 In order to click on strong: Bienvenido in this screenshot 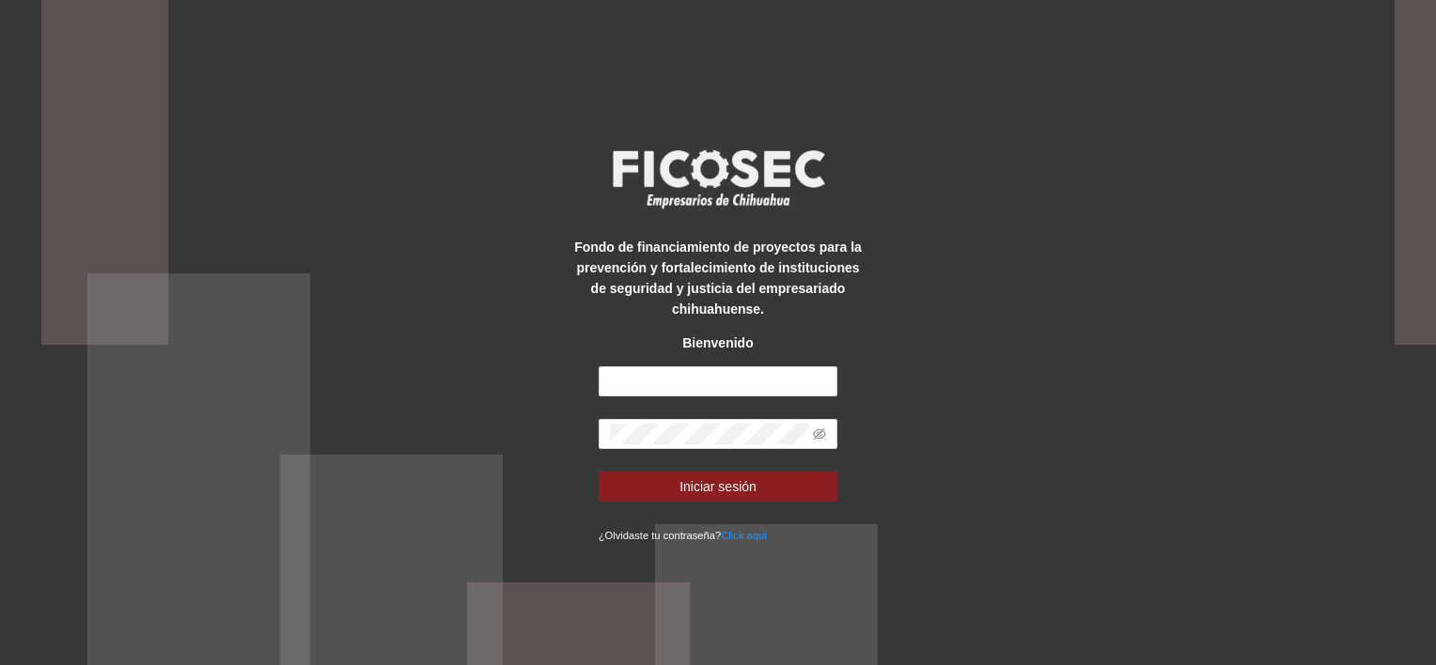, I will do `click(717, 343)`.